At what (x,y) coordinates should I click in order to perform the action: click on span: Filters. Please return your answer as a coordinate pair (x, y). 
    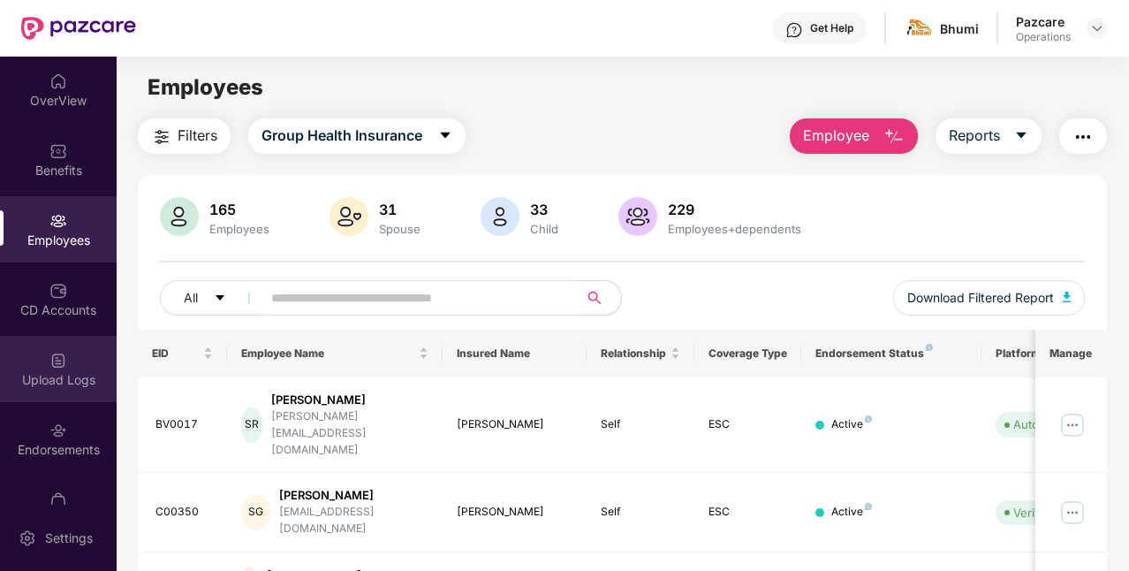
    Looking at the image, I should click on (197, 135).